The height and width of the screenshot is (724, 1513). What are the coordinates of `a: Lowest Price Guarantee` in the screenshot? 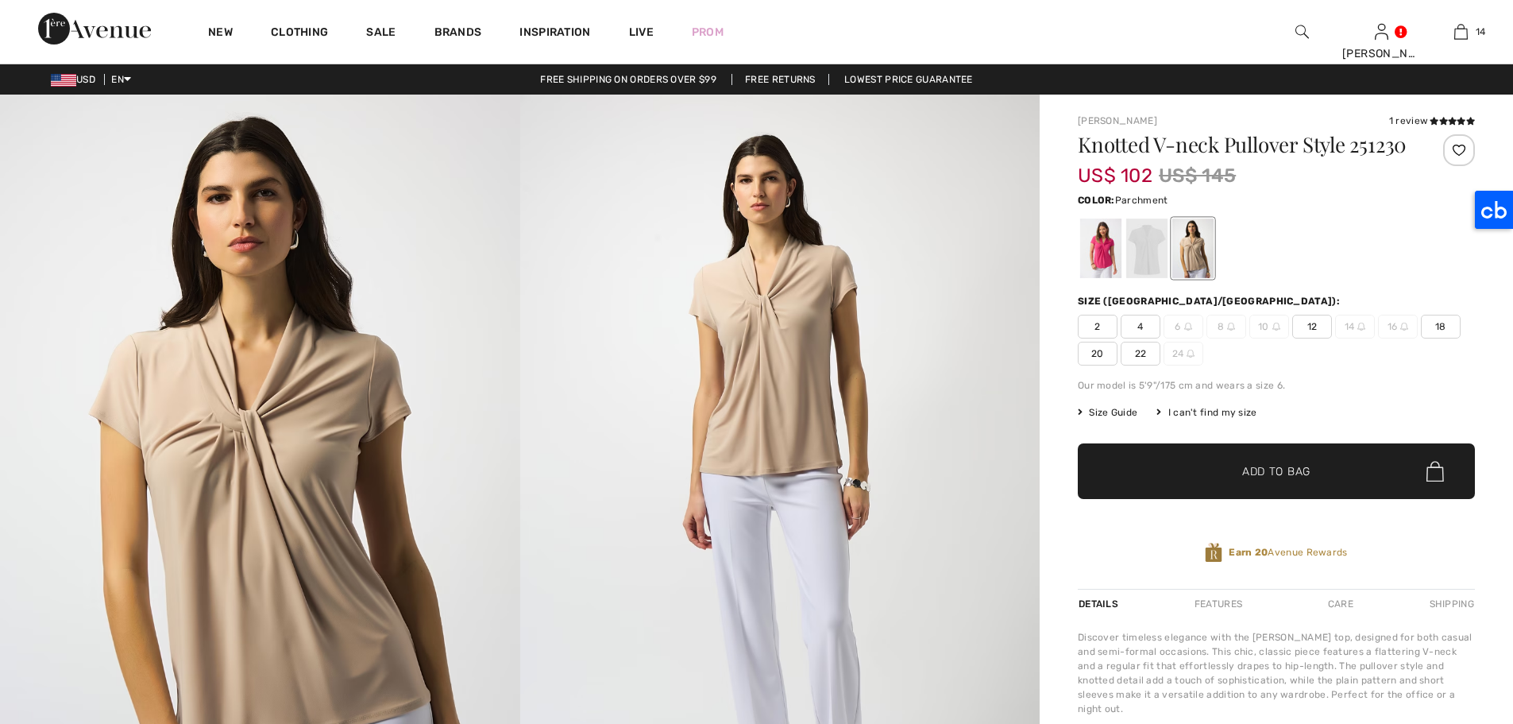 It's located at (909, 79).